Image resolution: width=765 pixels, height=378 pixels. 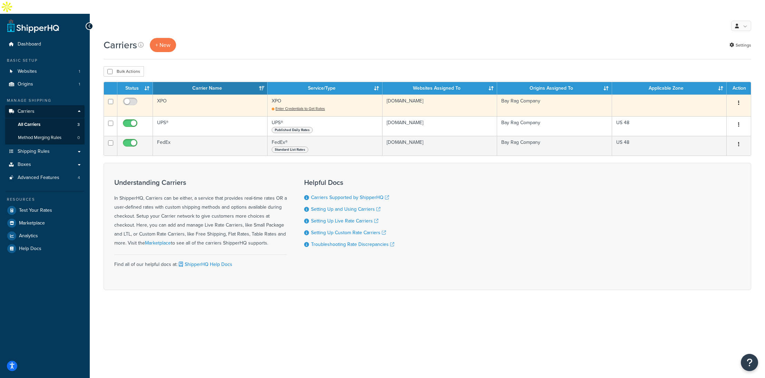 What do you see at coordinates (45, 100) in the screenshot?
I see `div: Manage Shipping` at bounding box center [45, 100].